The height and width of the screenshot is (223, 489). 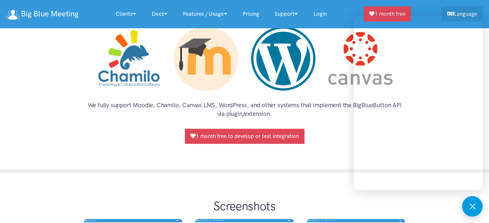 What do you see at coordinates (159, 14) in the screenshot?
I see `a: Docs` at bounding box center [159, 14].